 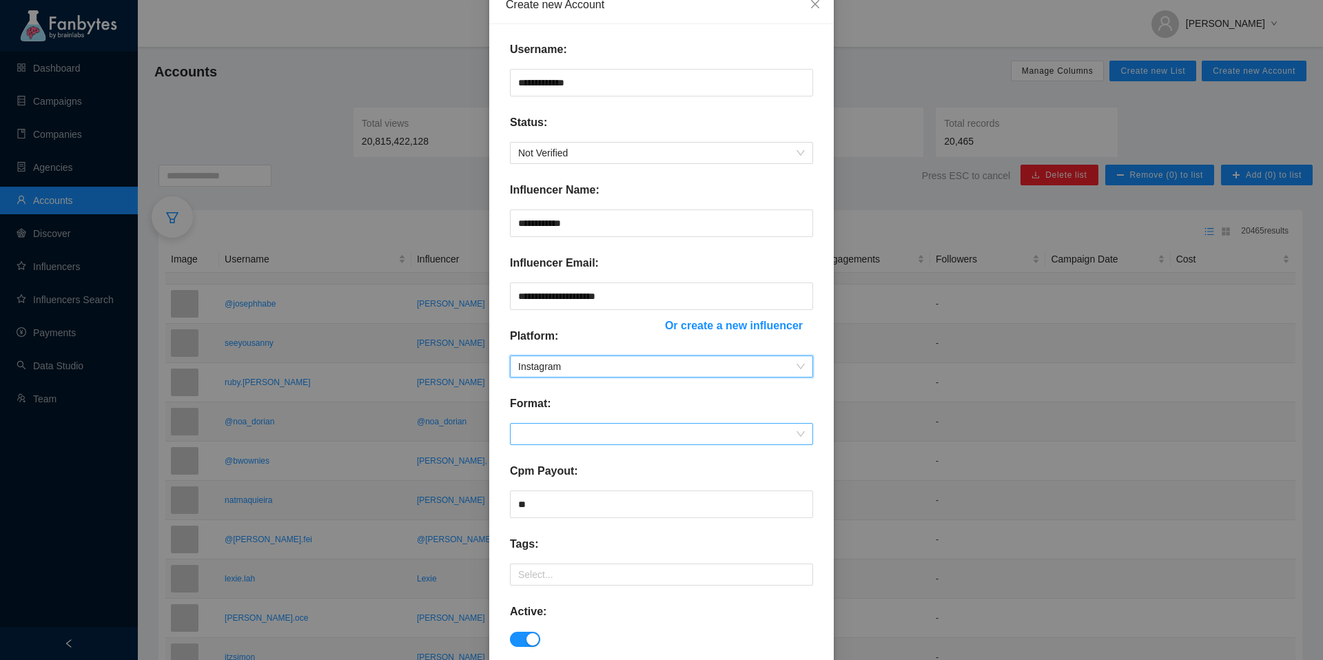 I want to click on span: Instagram, so click(x=662, y=367).